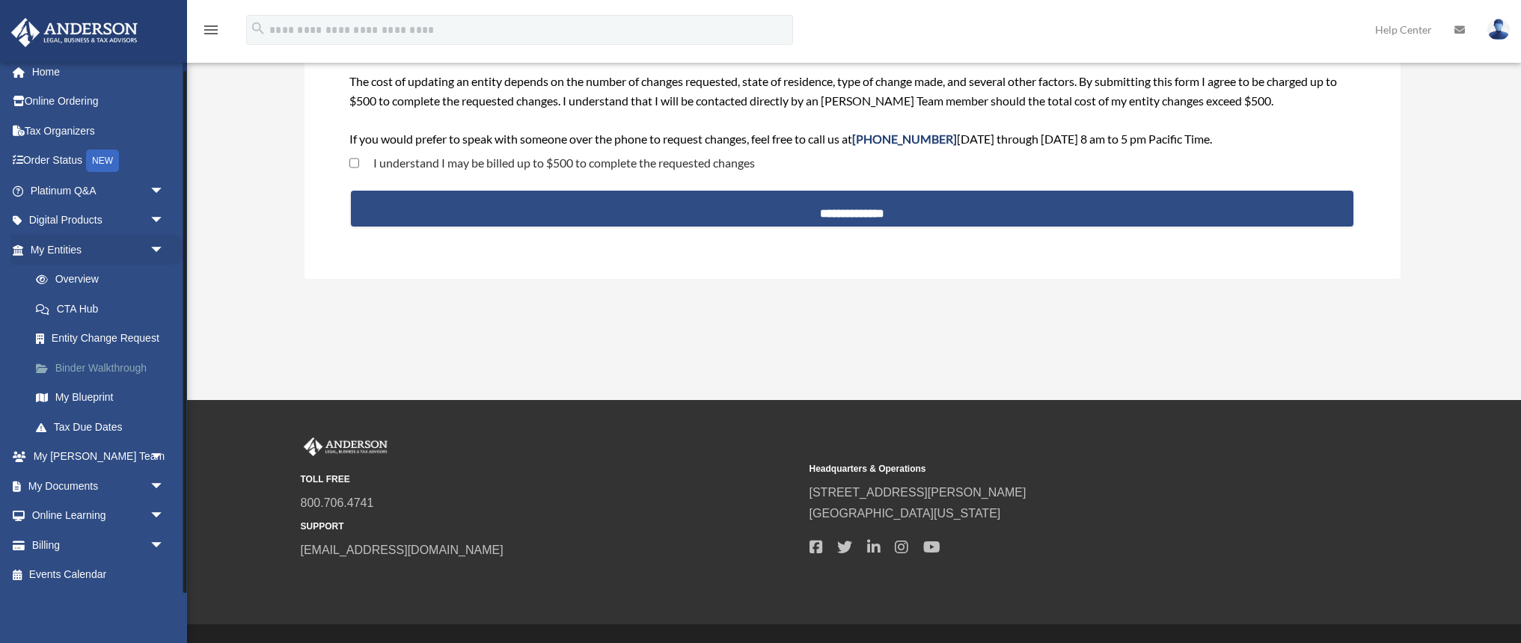 The image size is (1521, 643). Describe the element at coordinates (258, 28) in the screenshot. I see `i: search` at that location.